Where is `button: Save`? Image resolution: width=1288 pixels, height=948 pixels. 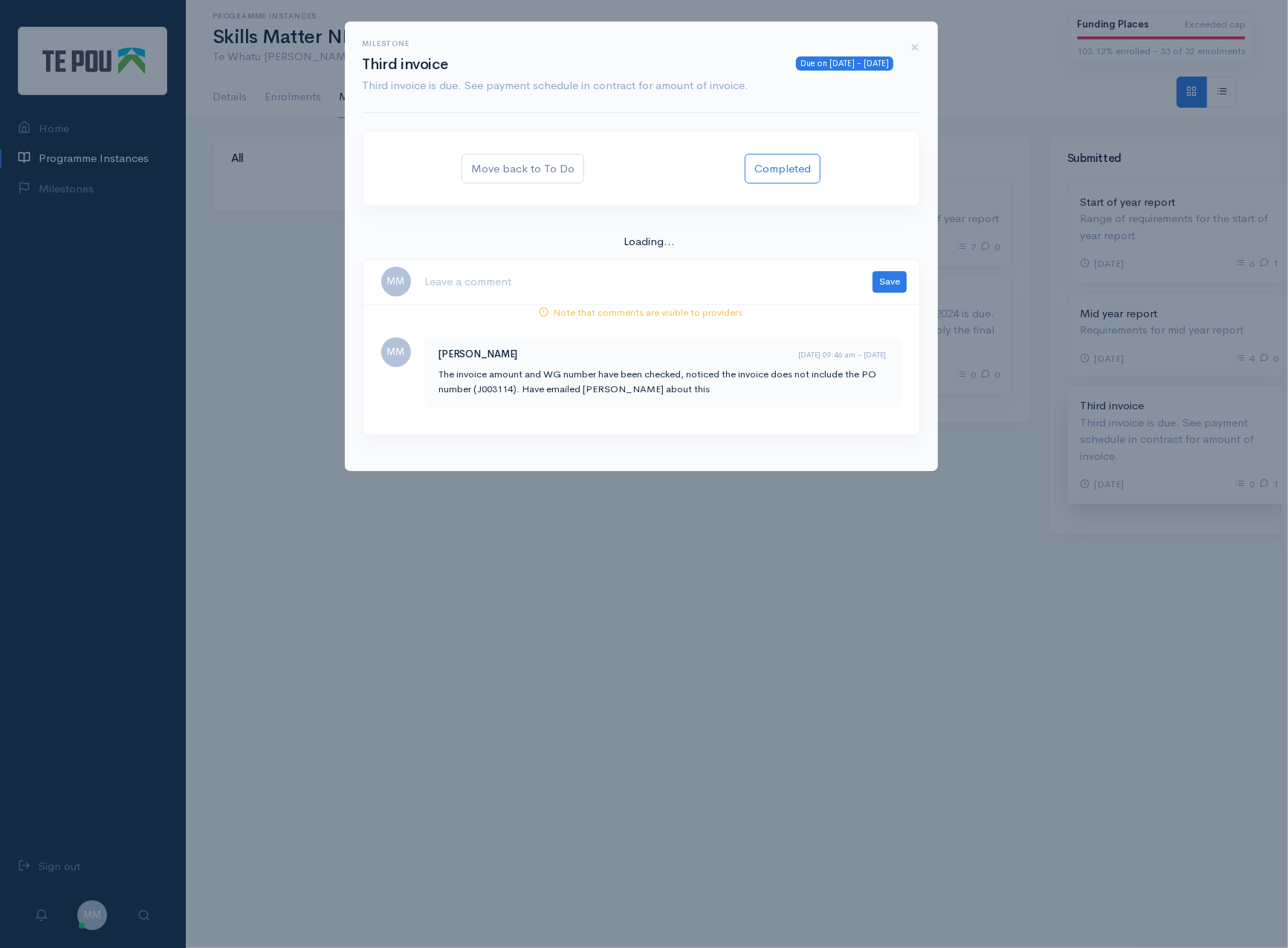 button: Save is located at coordinates (889, 282).